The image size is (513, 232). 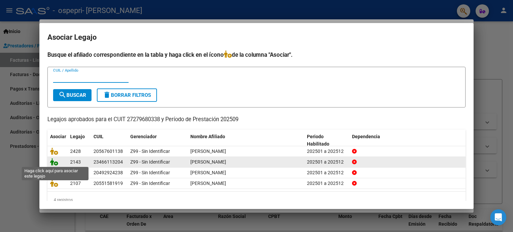 I want to click on datatable-header-cell: CUIL, so click(x=109, y=141).